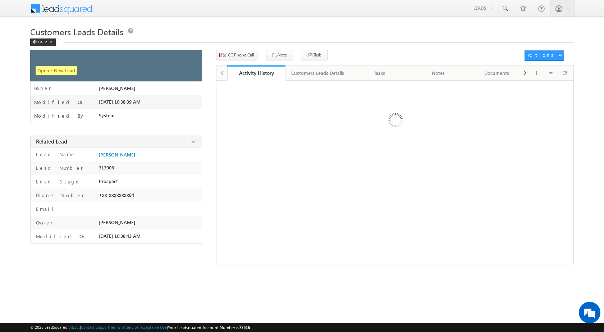 This screenshot has height=332, width=604. Describe the element at coordinates (395, 121) in the screenshot. I see `img: Loading ...` at that location.